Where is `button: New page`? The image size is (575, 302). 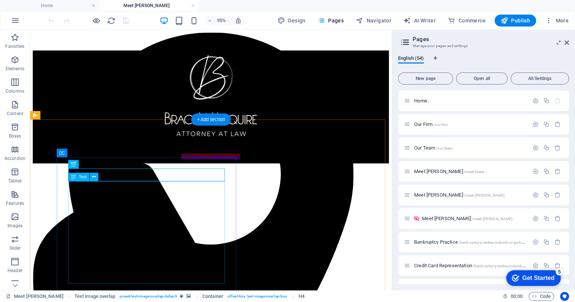 button: New page is located at coordinates (426, 79).